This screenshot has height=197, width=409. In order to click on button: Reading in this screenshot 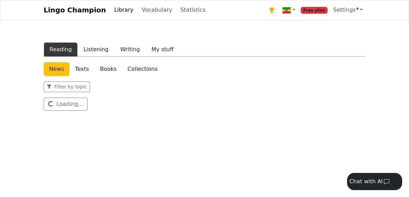, I will do `click(60, 49)`.